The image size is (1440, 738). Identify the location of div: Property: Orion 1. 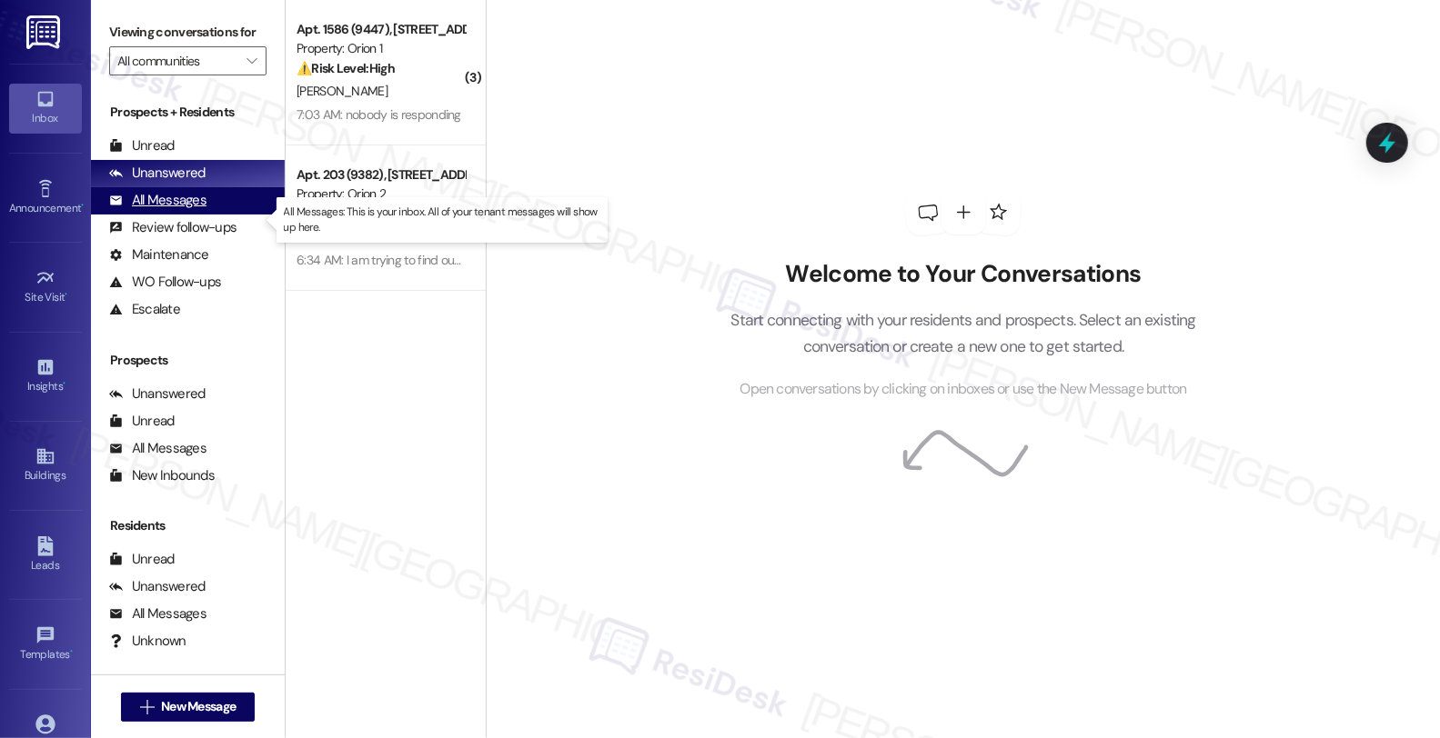
(380, 48).